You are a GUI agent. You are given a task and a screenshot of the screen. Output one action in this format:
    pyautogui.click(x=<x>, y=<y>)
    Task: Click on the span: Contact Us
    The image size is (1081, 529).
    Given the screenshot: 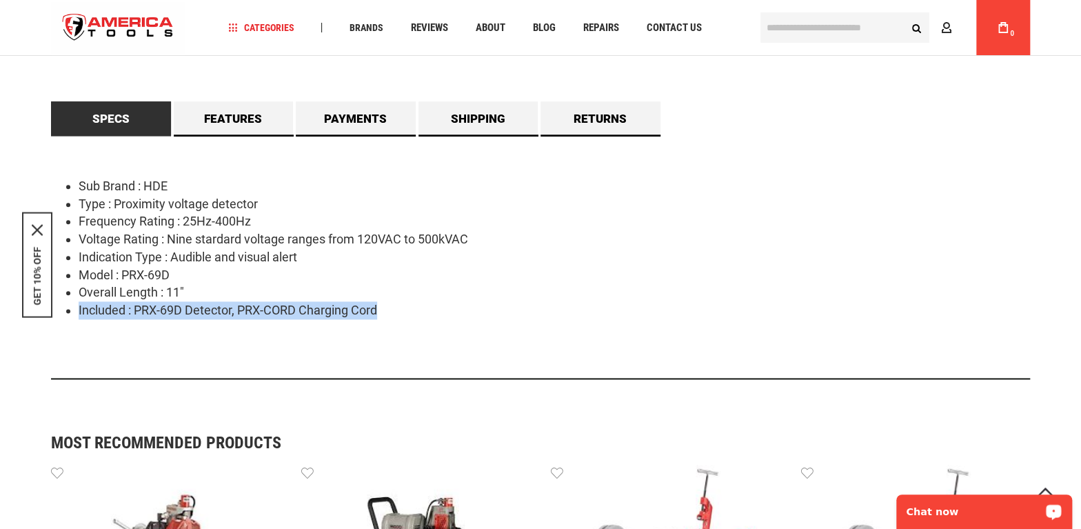 What is the action you would take?
    pyautogui.click(x=674, y=28)
    